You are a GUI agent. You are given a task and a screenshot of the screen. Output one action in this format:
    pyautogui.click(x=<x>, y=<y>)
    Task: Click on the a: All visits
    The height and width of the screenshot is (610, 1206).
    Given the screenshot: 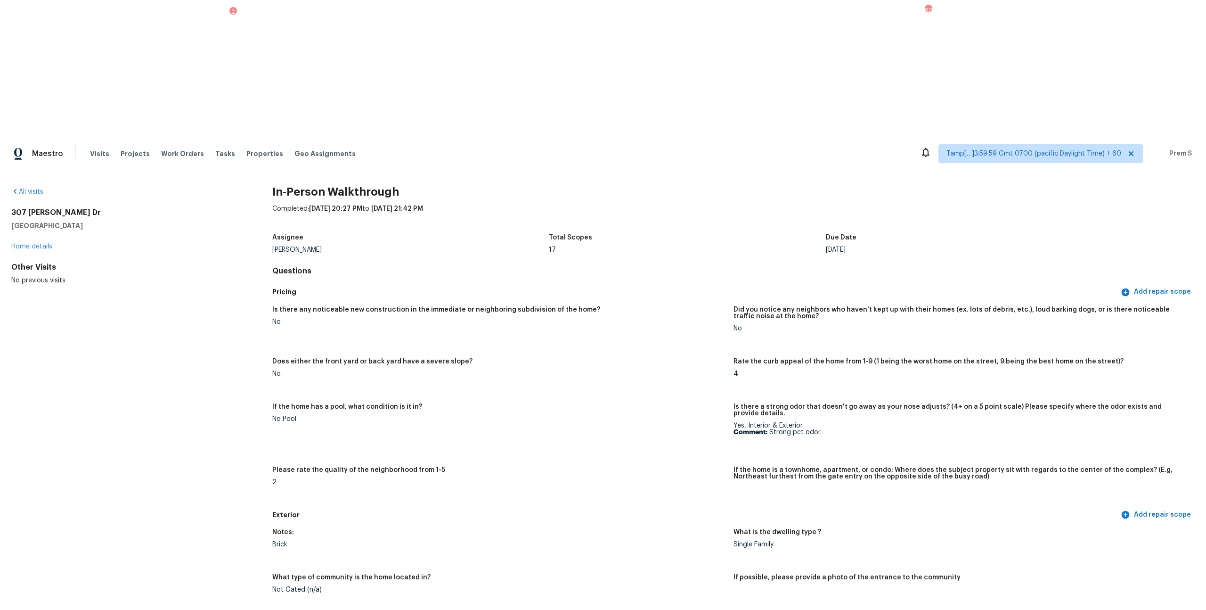 What is the action you would take?
    pyautogui.click(x=27, y=192)
    